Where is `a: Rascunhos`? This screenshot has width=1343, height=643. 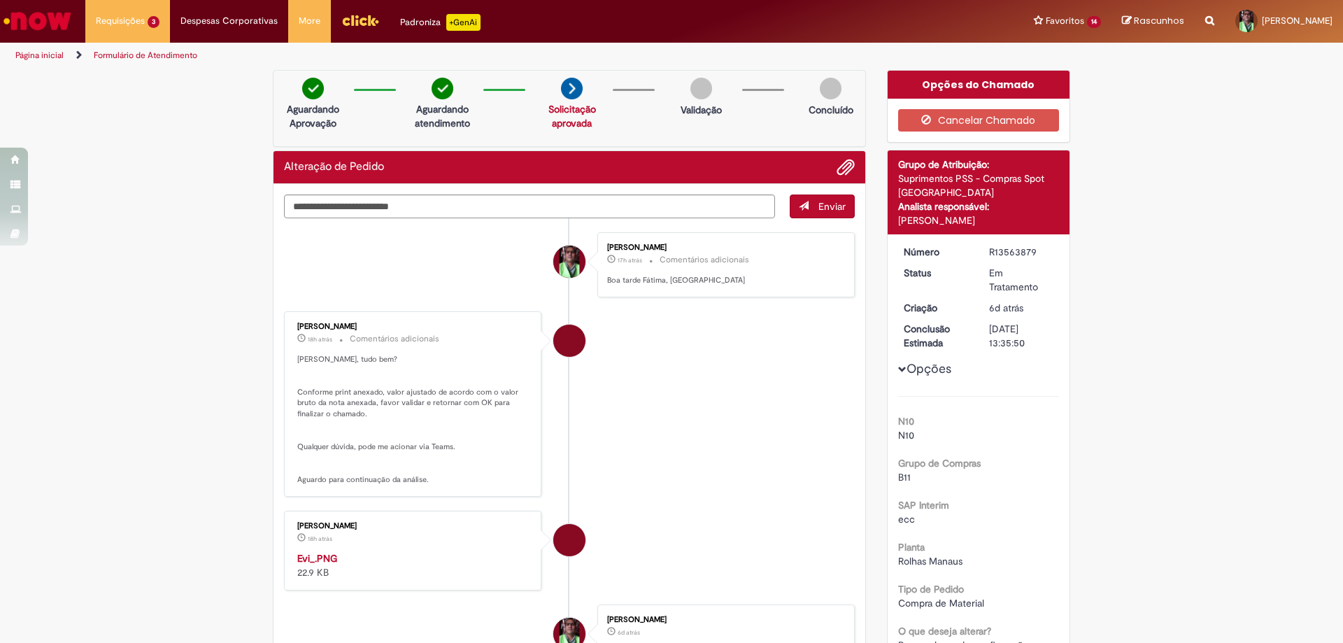 a: Rascunhos is located at coordinates (1153, 21).